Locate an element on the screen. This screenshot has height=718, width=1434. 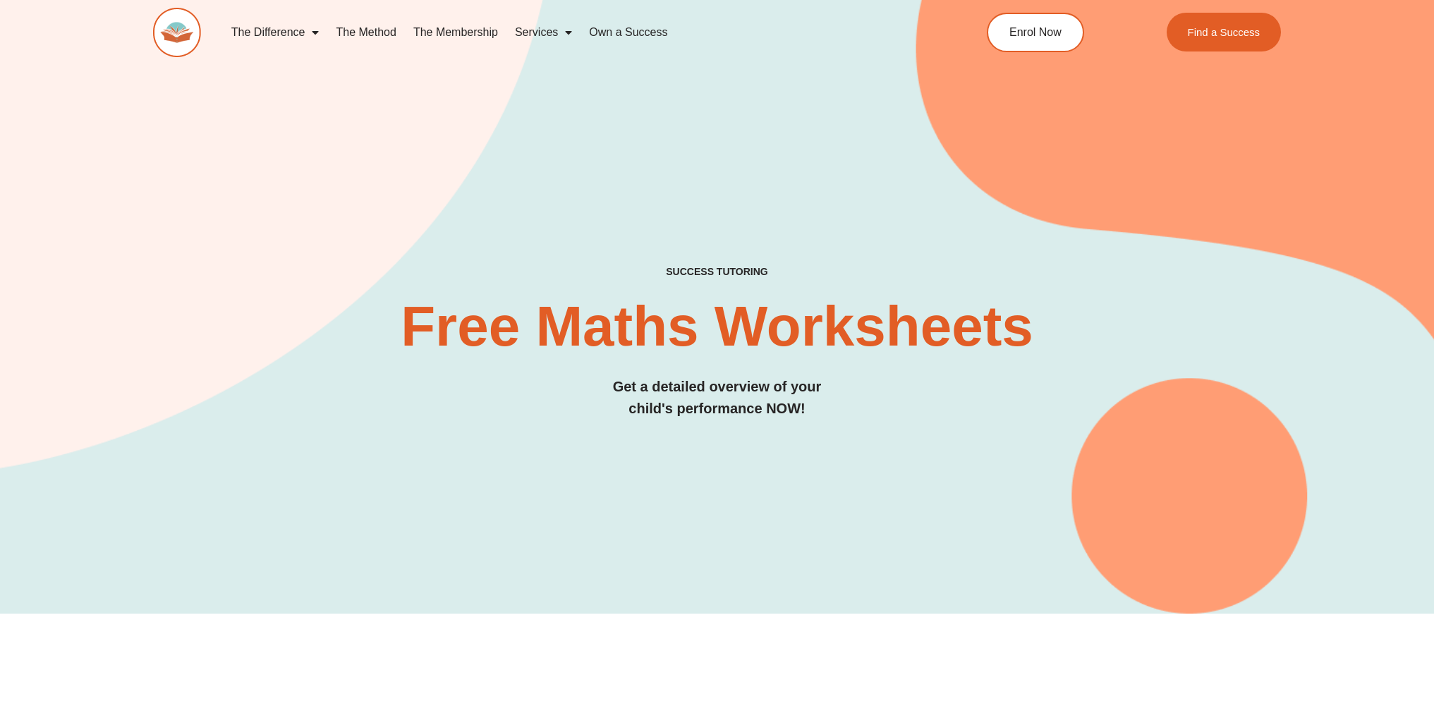
a: Own a Success is located at coordinates (628, 32).